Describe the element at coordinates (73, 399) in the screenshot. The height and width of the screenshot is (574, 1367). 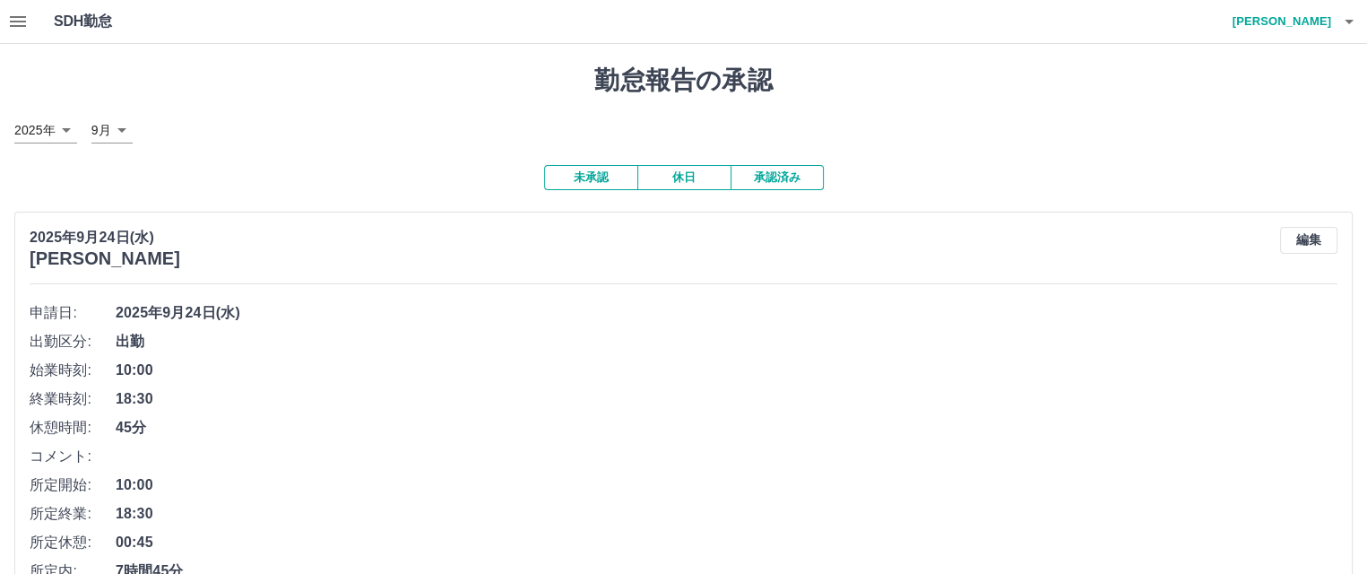
I see `span: 終業時刻:` at that location.